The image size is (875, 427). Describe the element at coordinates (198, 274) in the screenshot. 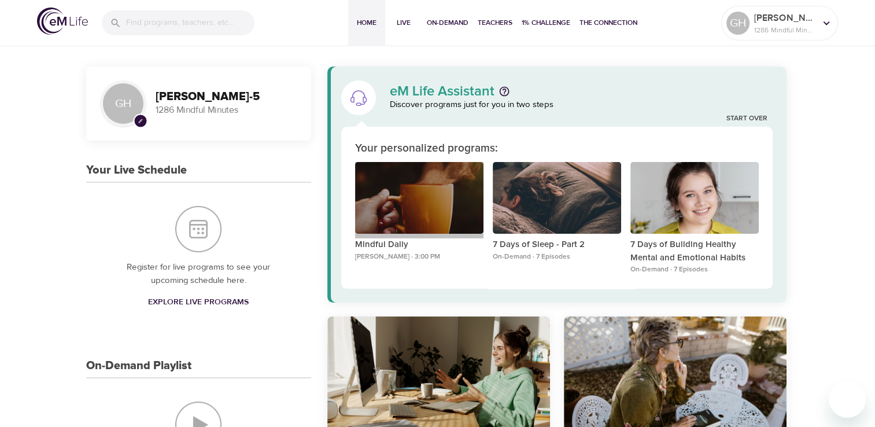

I see `p: Register for live programs to see your upcoming schedule here.` at that location.